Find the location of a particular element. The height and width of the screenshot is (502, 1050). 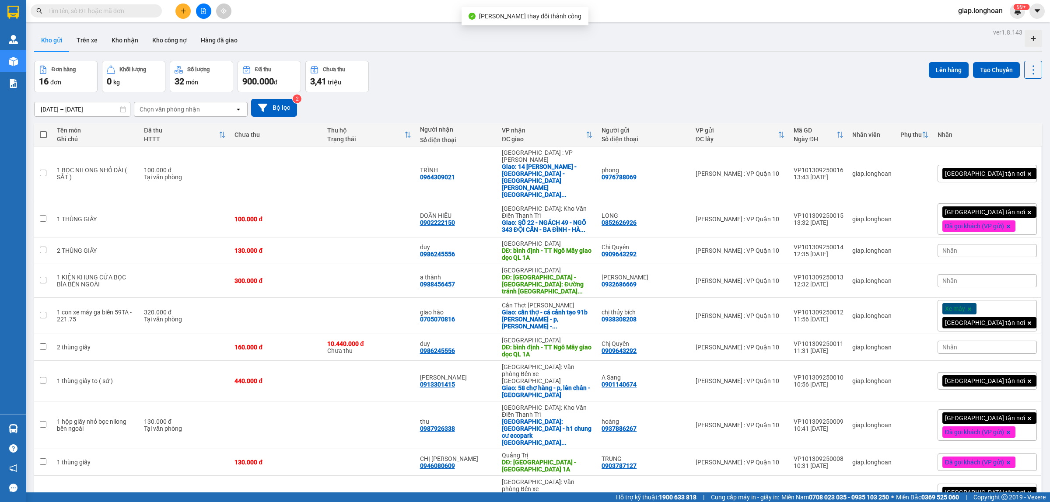

button: aim is located at coordinates (224, 11).